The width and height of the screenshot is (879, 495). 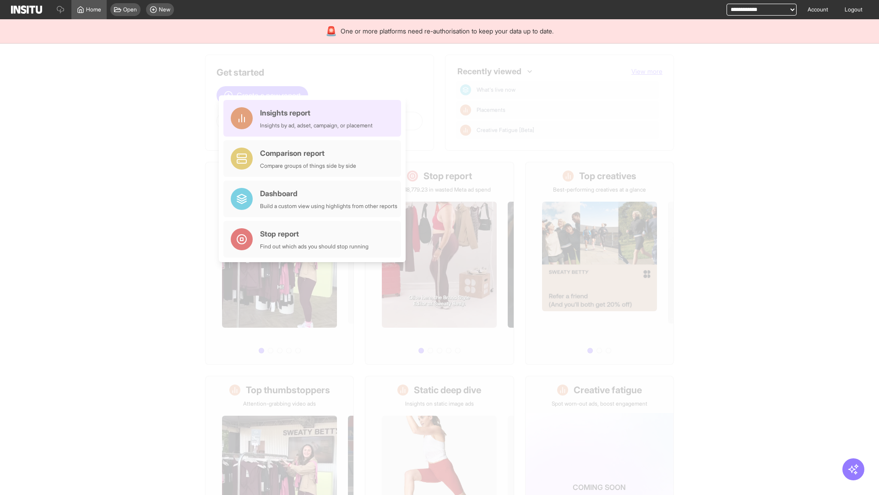 What do you see at coordinates (314, 234) in the screenshot?
I see `div: Stop report` at bounding box center [314, 234].